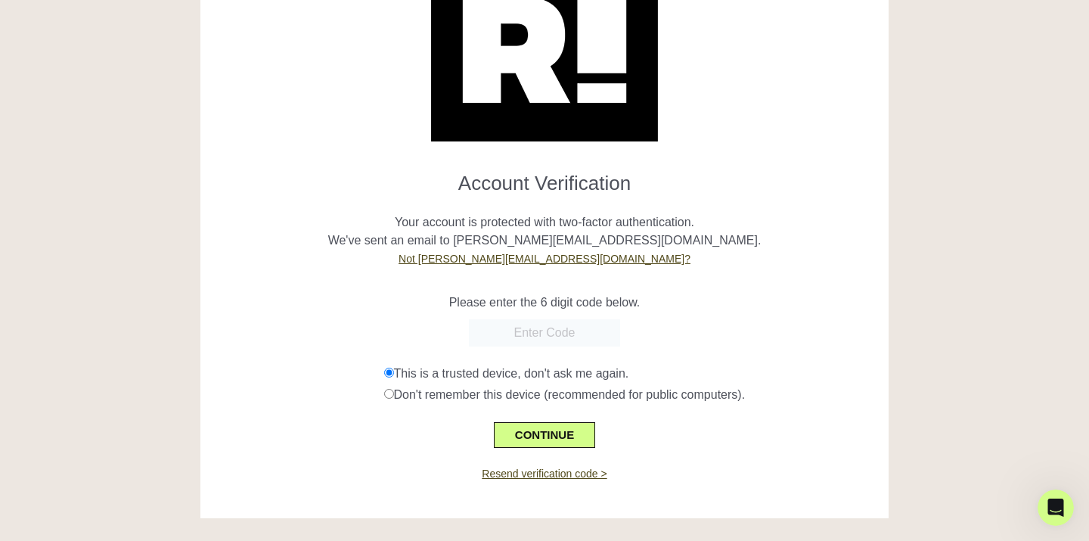  What do you see at coordinates (631, 395) in the screenshot?
I see `div: Don't remember this device (recommended for public computers).` at bounding box center [631, 395].